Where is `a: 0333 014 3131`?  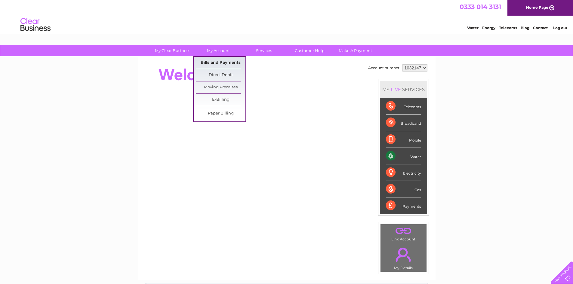
a: 0333 014 3131 is located at coordinates (480, 7).